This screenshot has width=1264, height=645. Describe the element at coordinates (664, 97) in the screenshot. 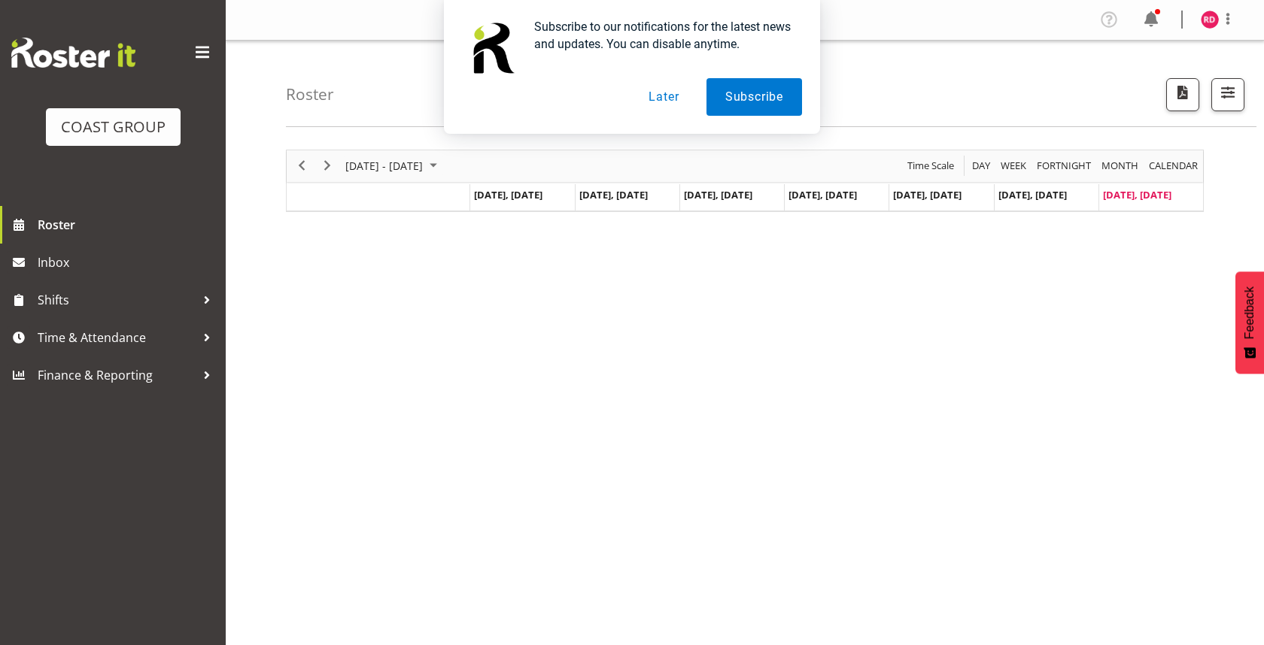

I see `button: Later` at that location.